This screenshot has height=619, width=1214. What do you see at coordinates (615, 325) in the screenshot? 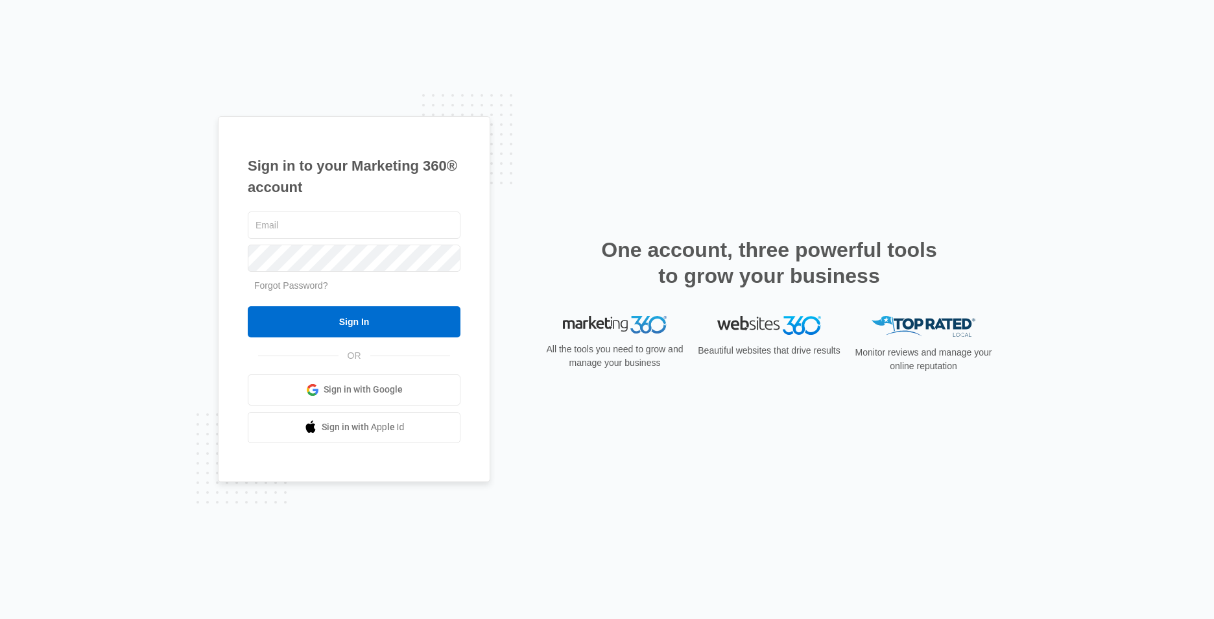
I see `img: Marketing 360` at bounding box center [615, 325].